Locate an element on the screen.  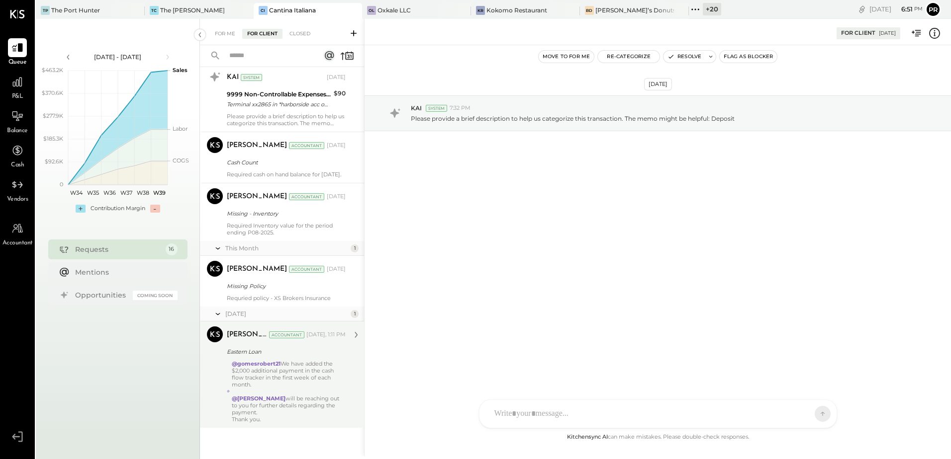
div: Cantina Italiana is located at coordinates (292, 10).